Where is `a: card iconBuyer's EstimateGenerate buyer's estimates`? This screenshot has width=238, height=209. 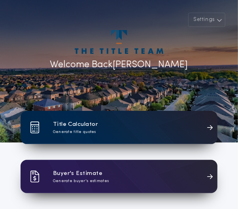 a: card iconBuyer's EstimateGenerate buyer's estimates is located at coordinates (119, 176).